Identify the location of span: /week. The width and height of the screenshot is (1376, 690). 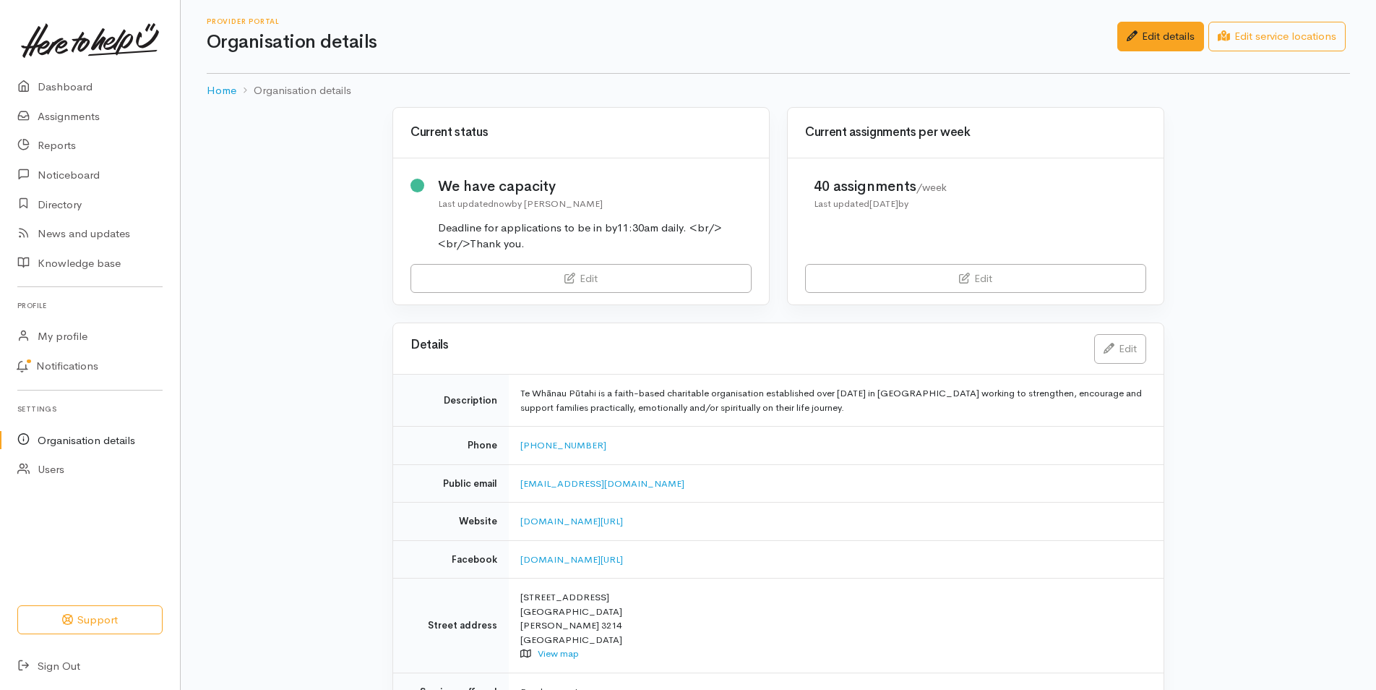
(932, 187).